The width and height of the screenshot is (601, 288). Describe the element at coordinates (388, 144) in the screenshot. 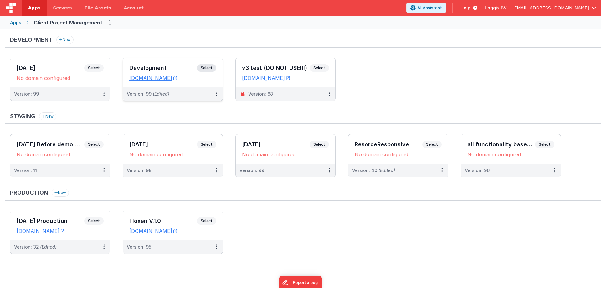

I see `h3: ResorceResponsive` at that location.